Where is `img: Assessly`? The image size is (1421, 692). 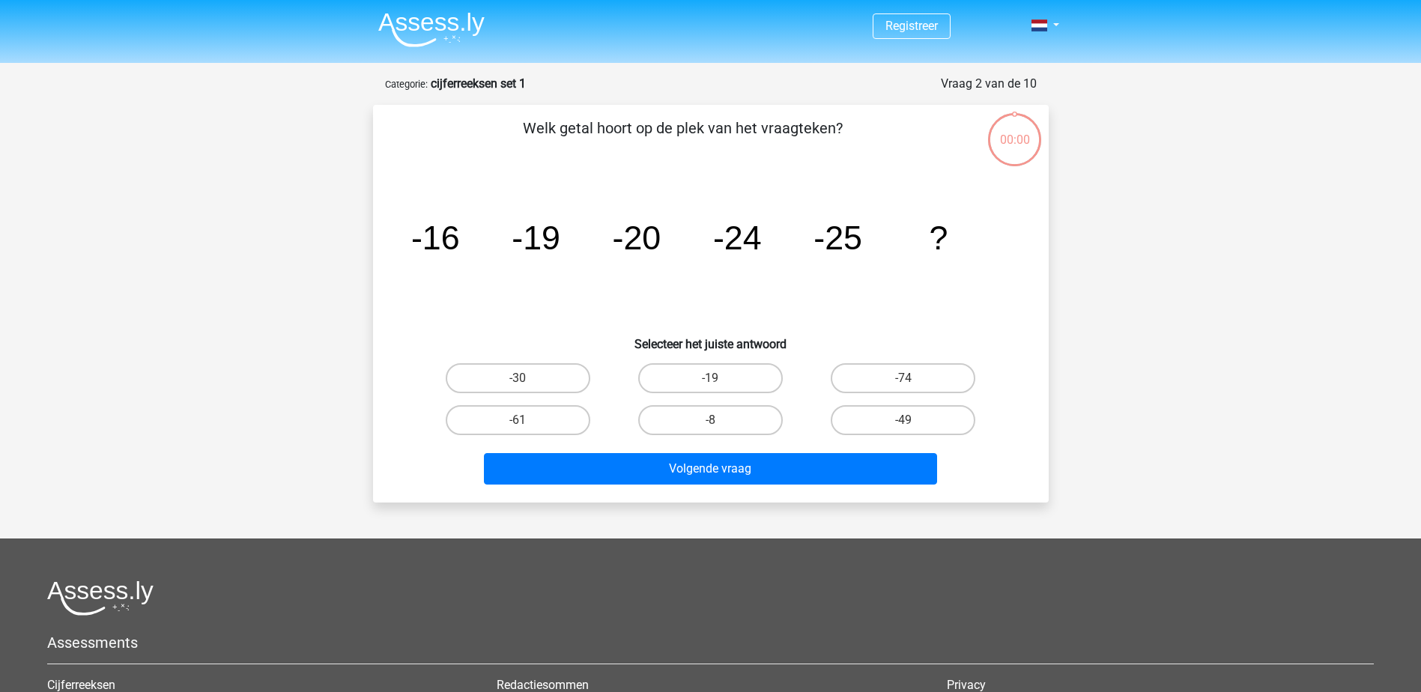 img: Assessly is located at coordinates (431, 29).